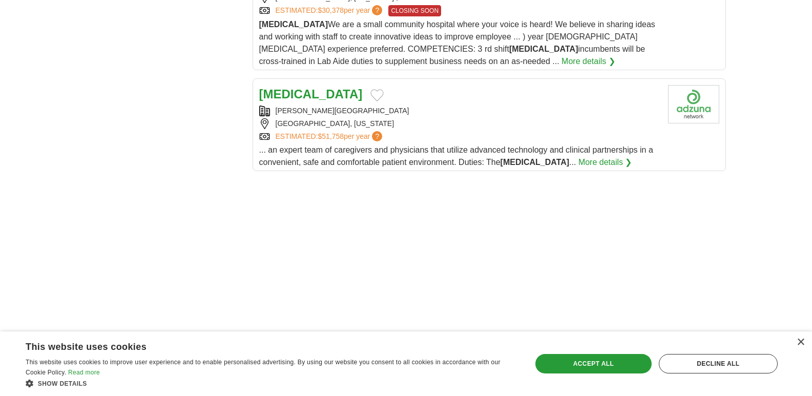 This screenshot has height=396, width=812. Describe the element at coordinates (62, 384) in the screenshot. I see `span: Show details` at that location.